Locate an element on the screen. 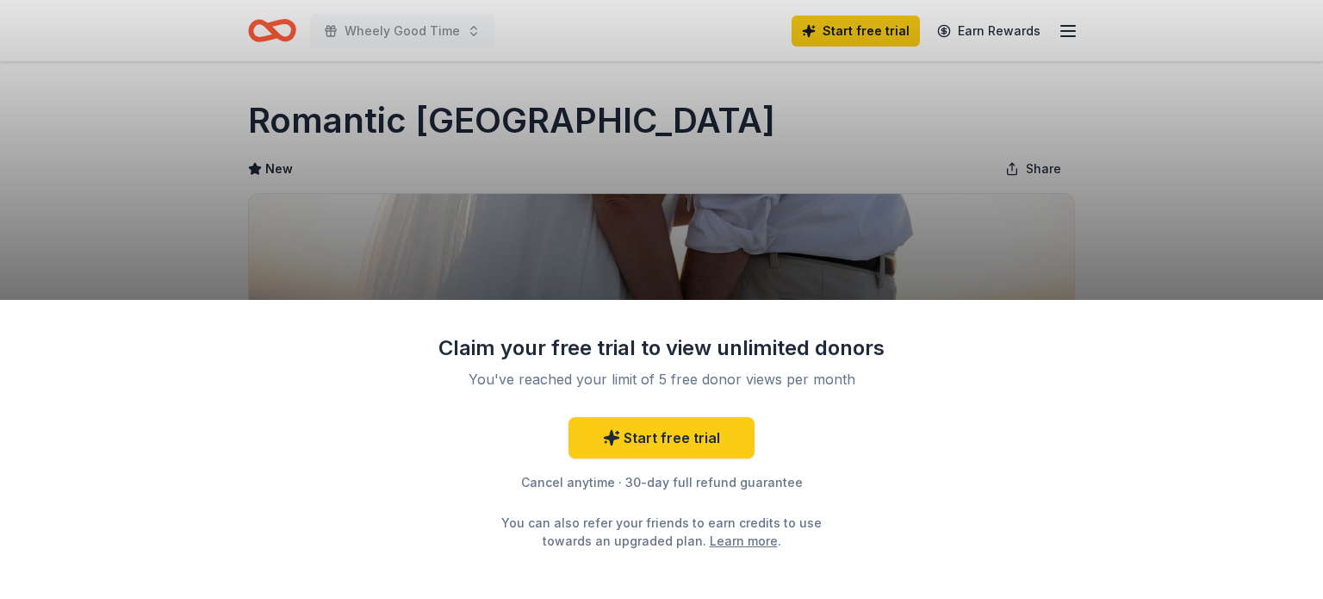 Image resolution: width=1323 pixels, height=599 pixels. a: Learn more is located at coordinates (743, 540).